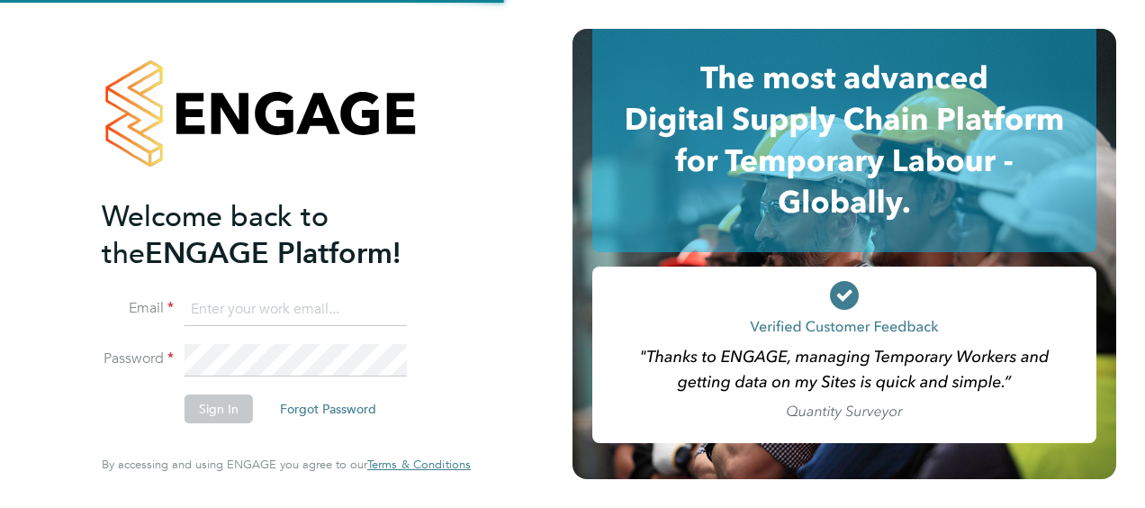 This screenshot has height=508, width=1145. Describe the element at coordinates (138, 358) in the screenshot. I see `label: Password` at that location.